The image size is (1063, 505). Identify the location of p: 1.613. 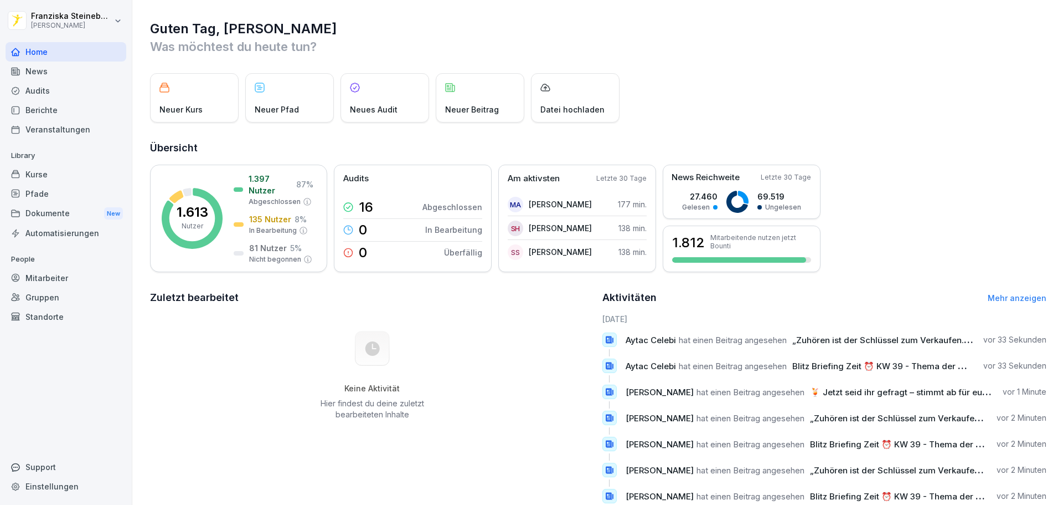
(192, 212).